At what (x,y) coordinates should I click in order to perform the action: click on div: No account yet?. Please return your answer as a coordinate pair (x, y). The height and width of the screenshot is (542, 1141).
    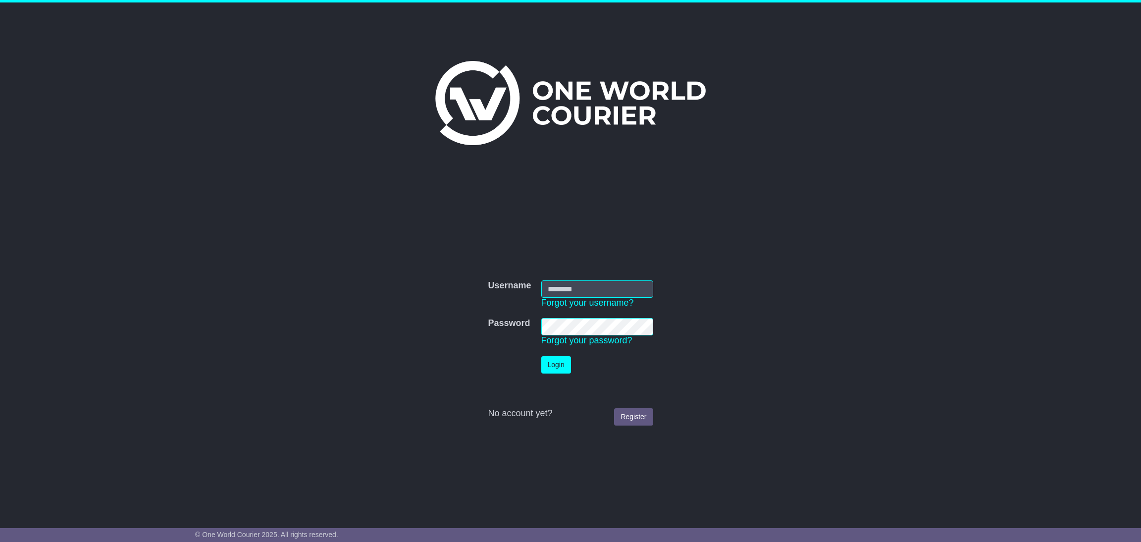
    Looking at the image, I should click on (570, 414).